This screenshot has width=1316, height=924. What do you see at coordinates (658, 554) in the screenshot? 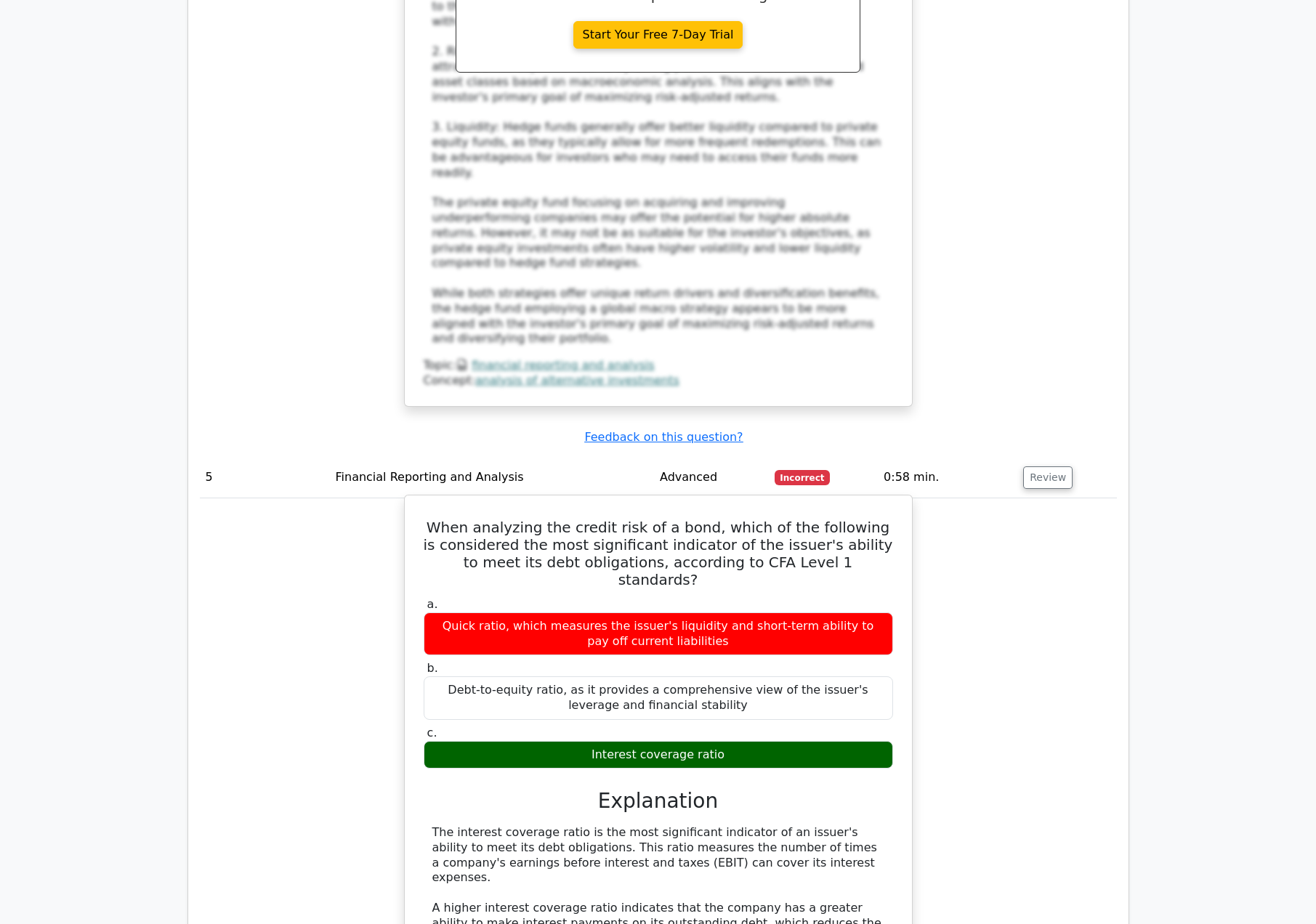
I see `h5: When analyzing the credit risk of a bond, which of the following is considered the most significa...` at bounding box center [658, 554].